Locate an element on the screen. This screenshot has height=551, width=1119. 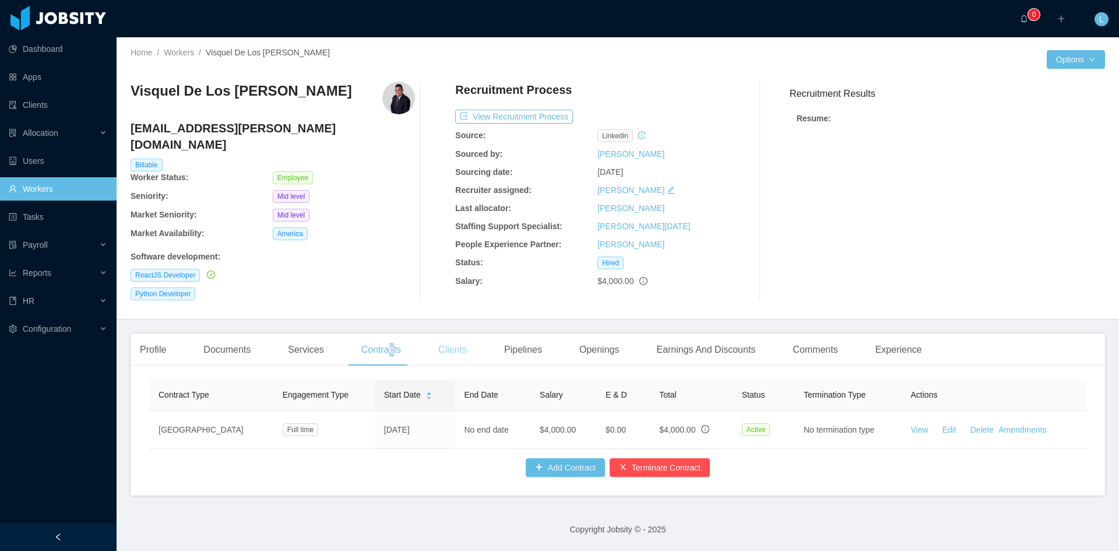
button: Optionsicon: down is located at coordinates (1076, 59).